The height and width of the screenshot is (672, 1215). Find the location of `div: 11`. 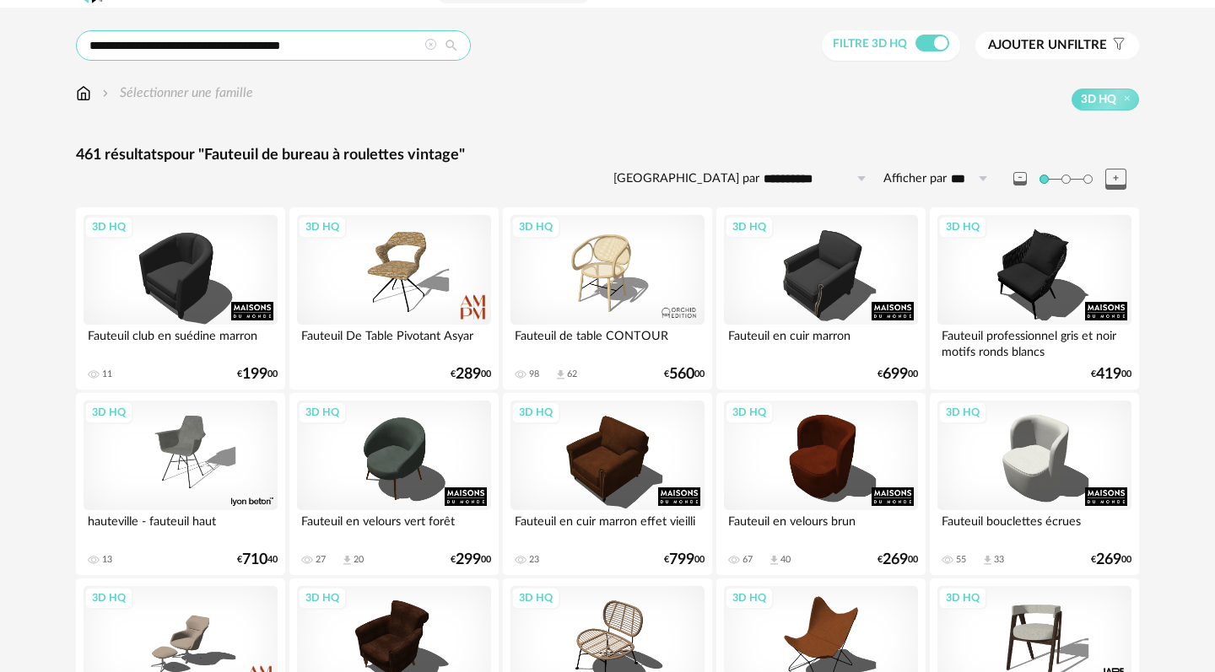

div: 11 is located at coordinates (107, 374).